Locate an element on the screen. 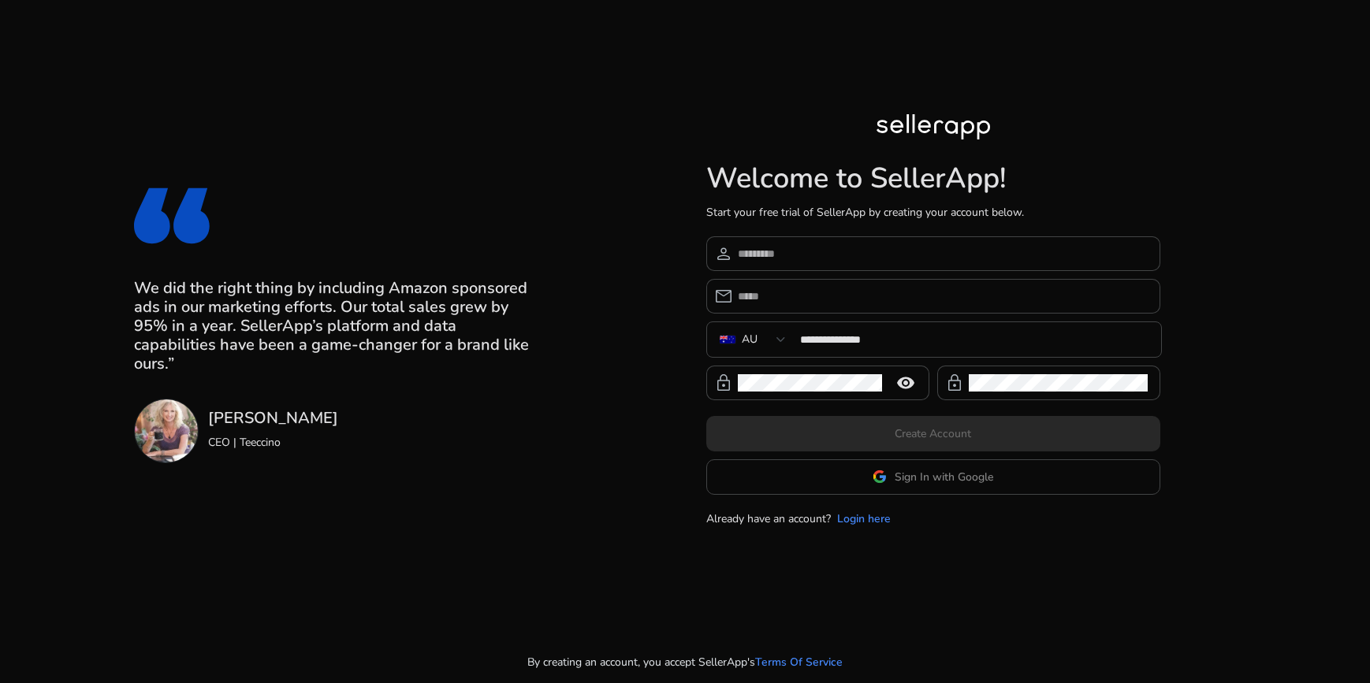  h1: Welcome to SellerApp! is located at coordinates (933, 178).